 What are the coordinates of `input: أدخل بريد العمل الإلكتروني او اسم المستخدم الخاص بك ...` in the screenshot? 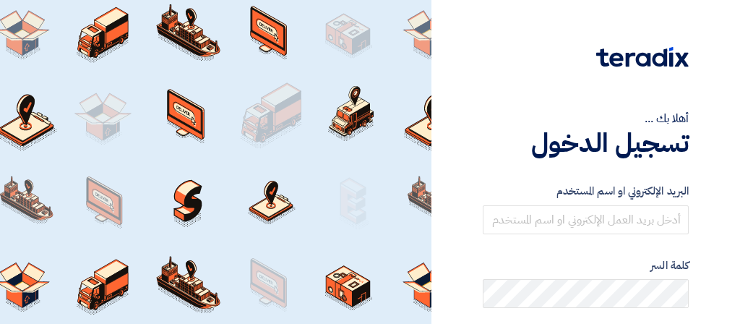 It's located at (585, 220).